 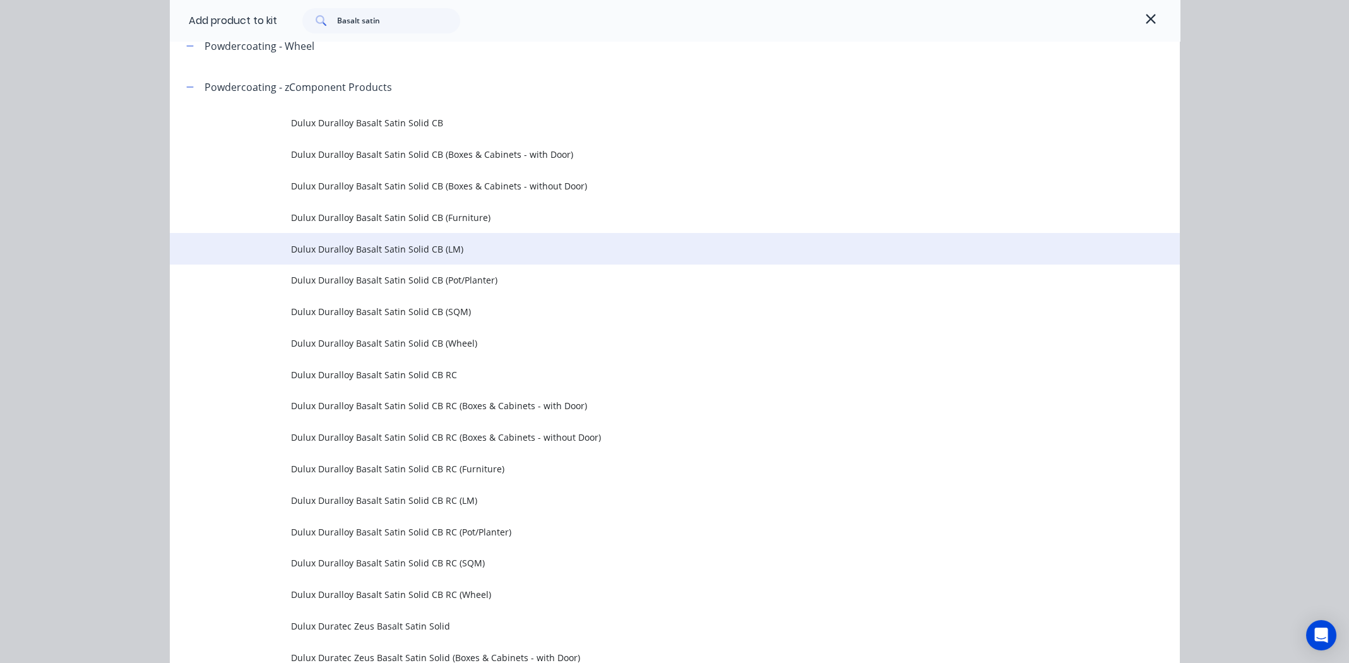 What do you see at coordinates (233, 21) in the screenshot?
I see `div: Add product to kit` at bounding box center [233, 21].